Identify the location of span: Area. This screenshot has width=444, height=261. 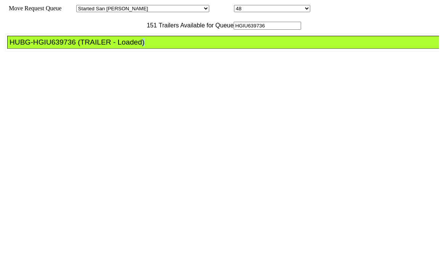
(69, 8).